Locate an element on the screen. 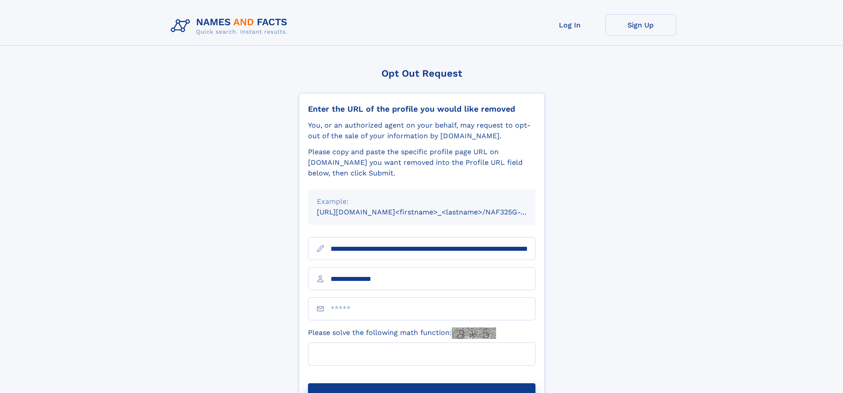 The image size is (843, 393). a: Sign Up is located at coordinates (641, 25).